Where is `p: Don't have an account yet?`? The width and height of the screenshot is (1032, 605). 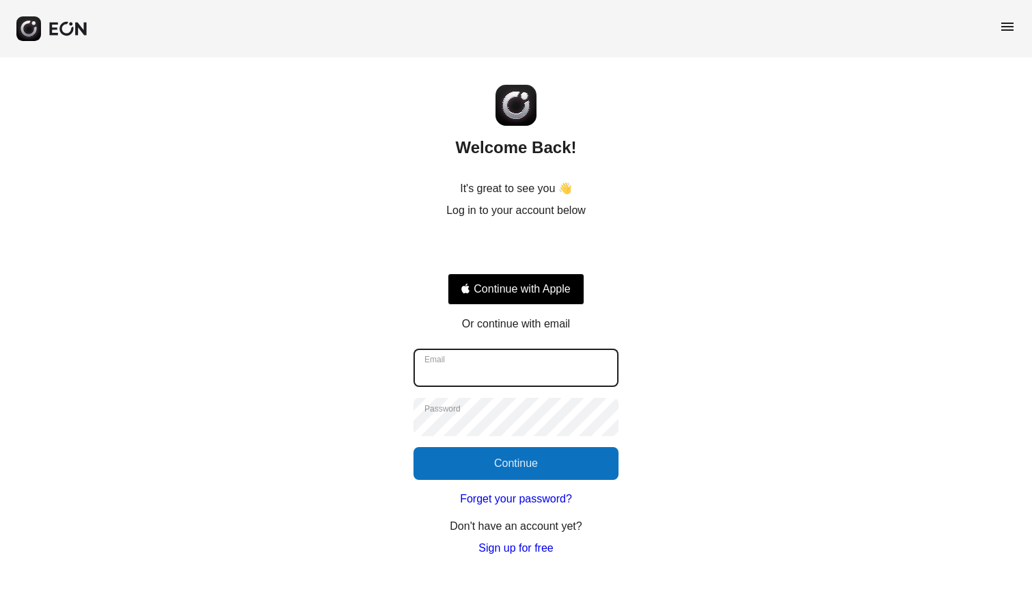 p: Don't have an account yet? is located at coordinates (515, 526).